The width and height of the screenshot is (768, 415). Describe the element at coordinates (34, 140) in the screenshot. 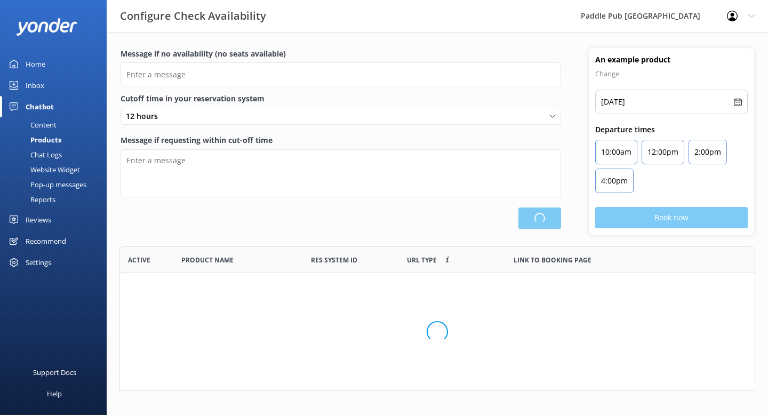

I see `div: Products` at that location.